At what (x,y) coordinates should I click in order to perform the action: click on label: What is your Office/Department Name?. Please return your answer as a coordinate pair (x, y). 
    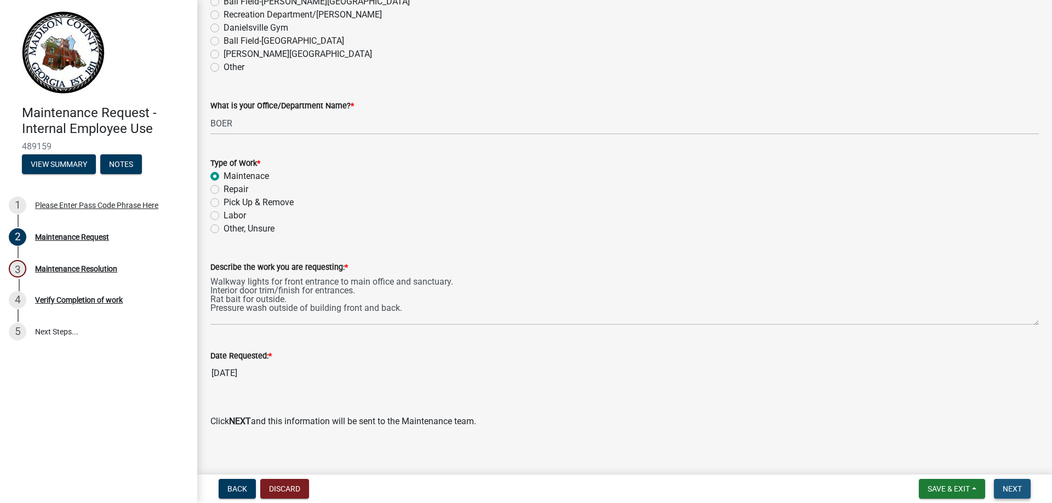
    Looking at the image, I should click on (282, 106).